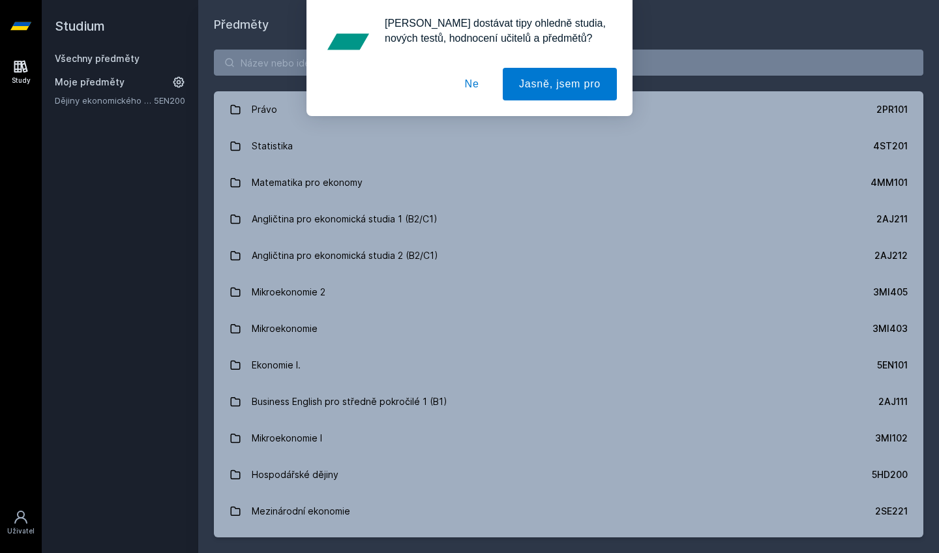  Describe the element at coordinates (345, 256) in the screenshot. I see `div: Angličtina pro ekonomická studia 2 (B2/C1)` at that location.